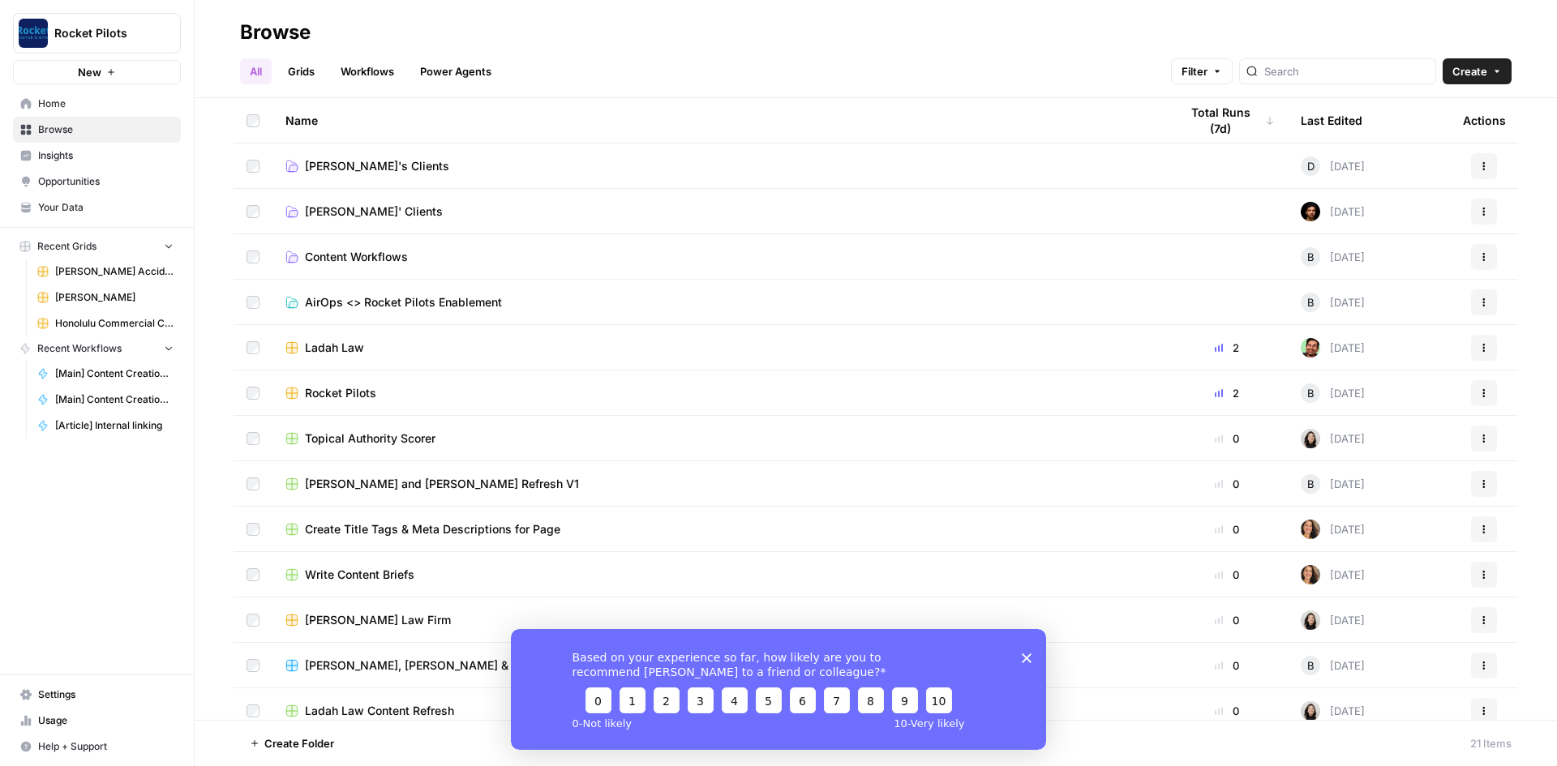 The image size is (1557, 766). I want to click on button: 2, so click(156, 71).